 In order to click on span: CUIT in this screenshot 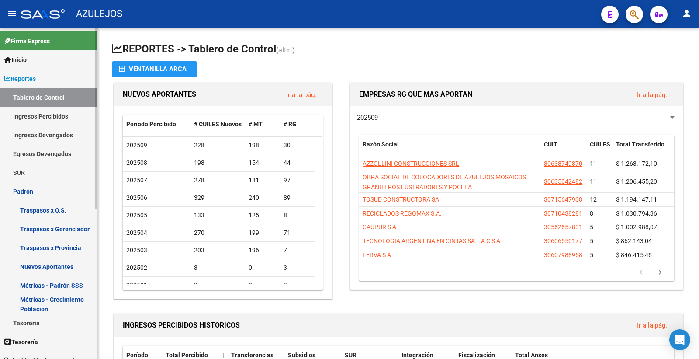, I will do `click(550, 144)`.